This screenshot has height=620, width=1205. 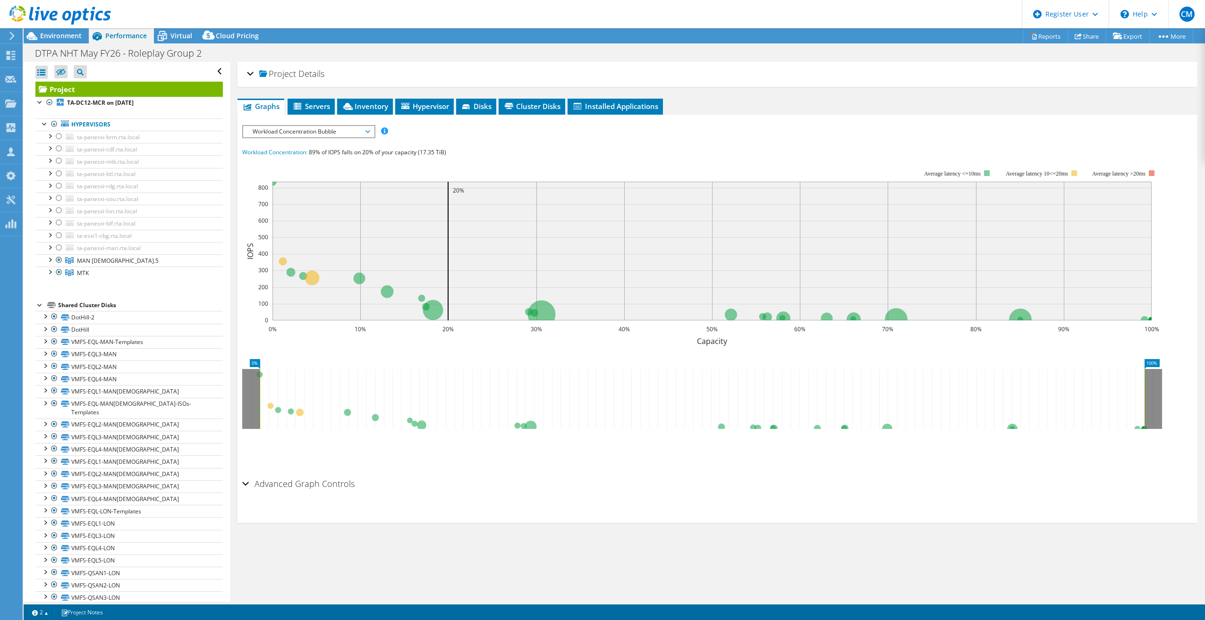 What do you see at coordinates (272, 329) in the screenshot?
I see `text: 0%` at bounding box center [272, 329].